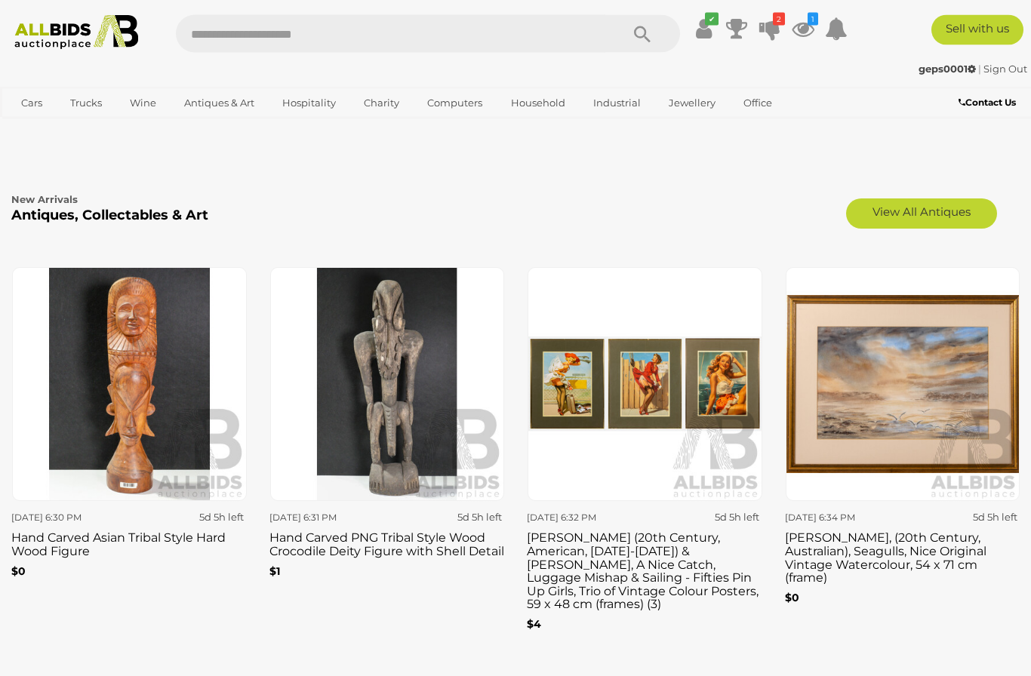 The width and height of the screenshot is (1031, 676). I want to click on a: Trucks, so click(86, 103).